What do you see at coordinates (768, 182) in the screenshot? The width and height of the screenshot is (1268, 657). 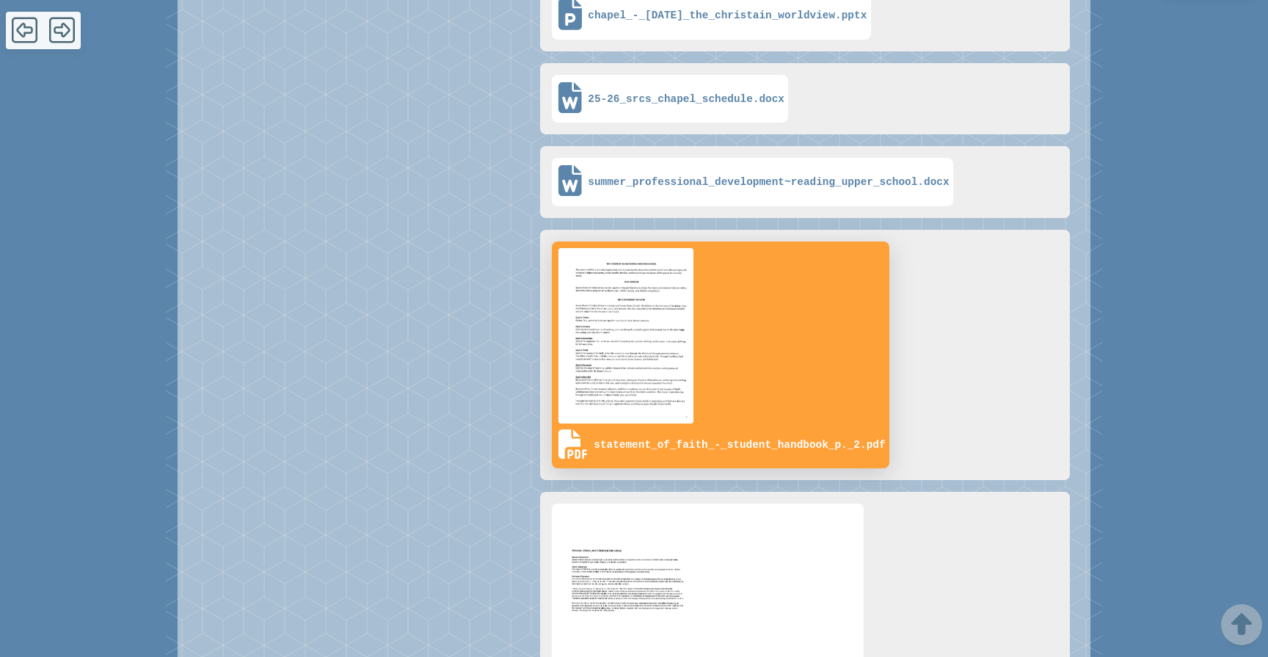 I see `span: summer_professional_development~reading_upper_school.docx` at bounding box center [768, 182].